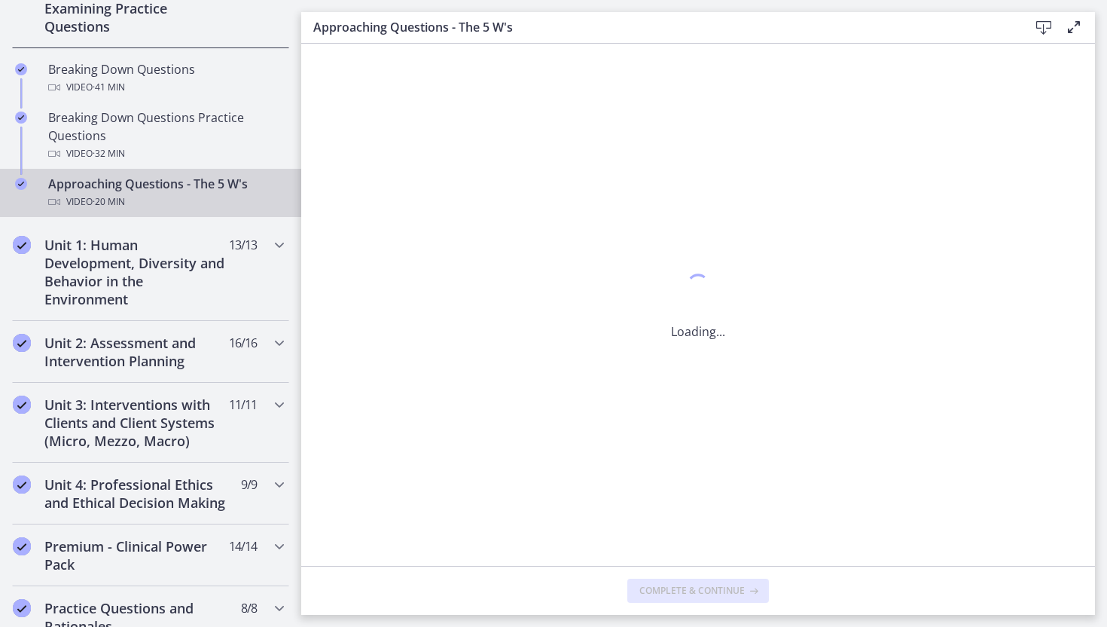  Describe the element at coordinates (698, 590) in the screenshot. I see `button: Complete & continue` at that location.